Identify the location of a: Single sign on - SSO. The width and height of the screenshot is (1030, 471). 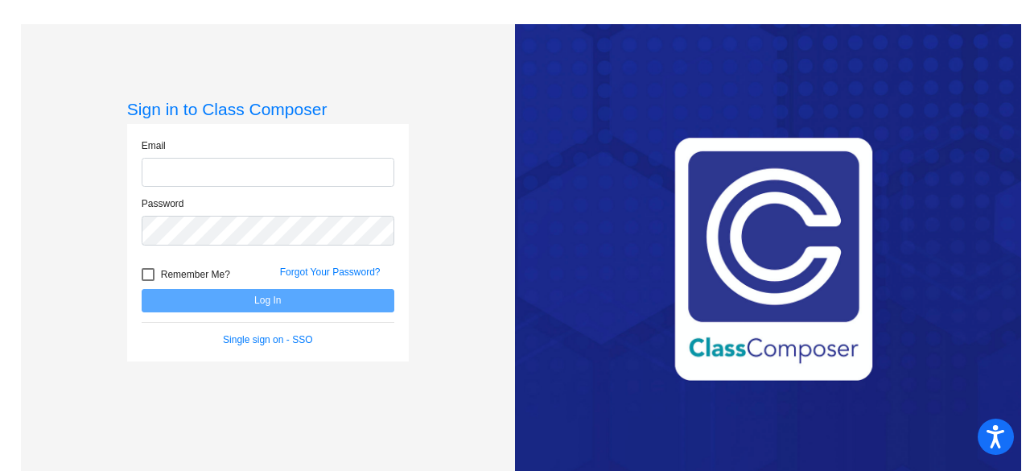
(267, 340).